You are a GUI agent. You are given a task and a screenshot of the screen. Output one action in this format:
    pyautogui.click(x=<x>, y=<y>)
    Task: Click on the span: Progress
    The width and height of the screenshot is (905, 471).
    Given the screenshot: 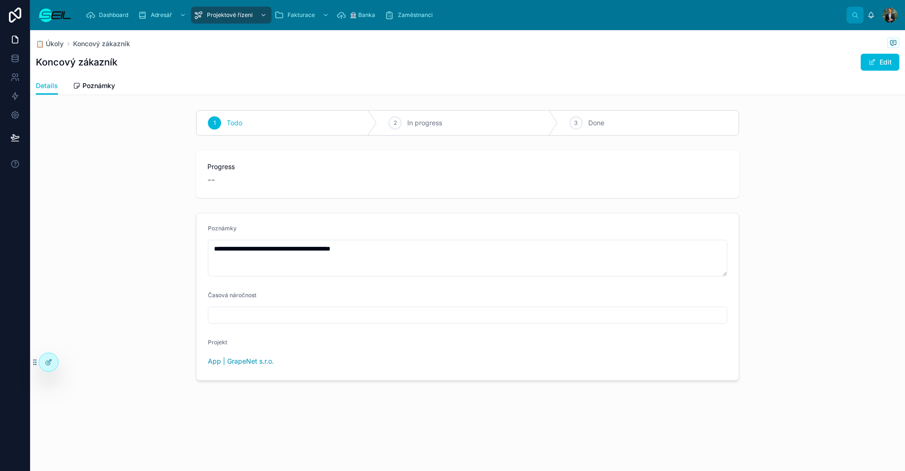 What is the action you would take?
    pyautogui.click(x=467, y=167)
    